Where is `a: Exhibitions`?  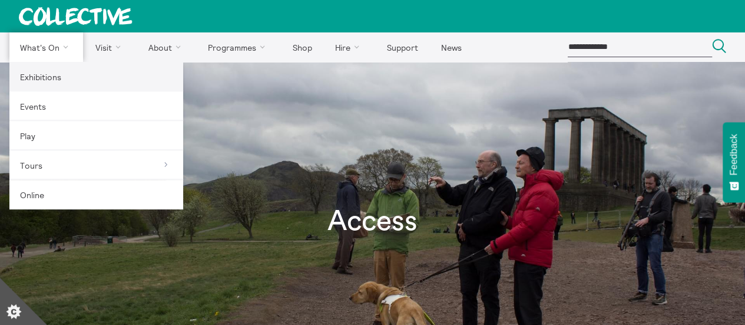
a: Exhibitions is located at coordinates (96, 77).